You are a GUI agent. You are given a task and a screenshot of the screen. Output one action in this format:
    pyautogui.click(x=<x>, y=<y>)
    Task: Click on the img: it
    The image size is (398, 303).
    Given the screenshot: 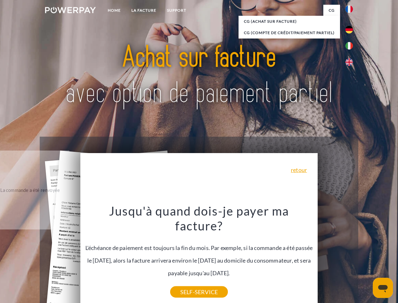 What is the action you would take?
    pyautogui.click(x=349, y=46)
    